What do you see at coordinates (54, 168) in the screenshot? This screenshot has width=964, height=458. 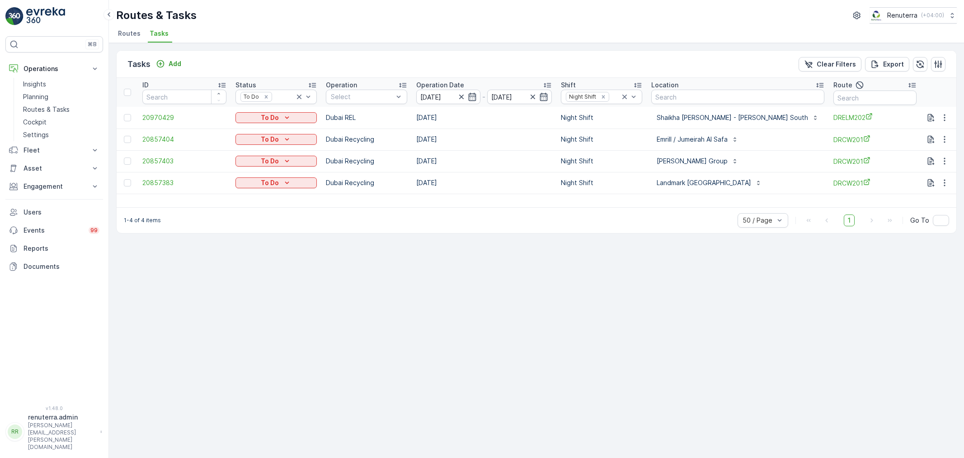 I see `p: Asset` at bounding box center [54, 168].